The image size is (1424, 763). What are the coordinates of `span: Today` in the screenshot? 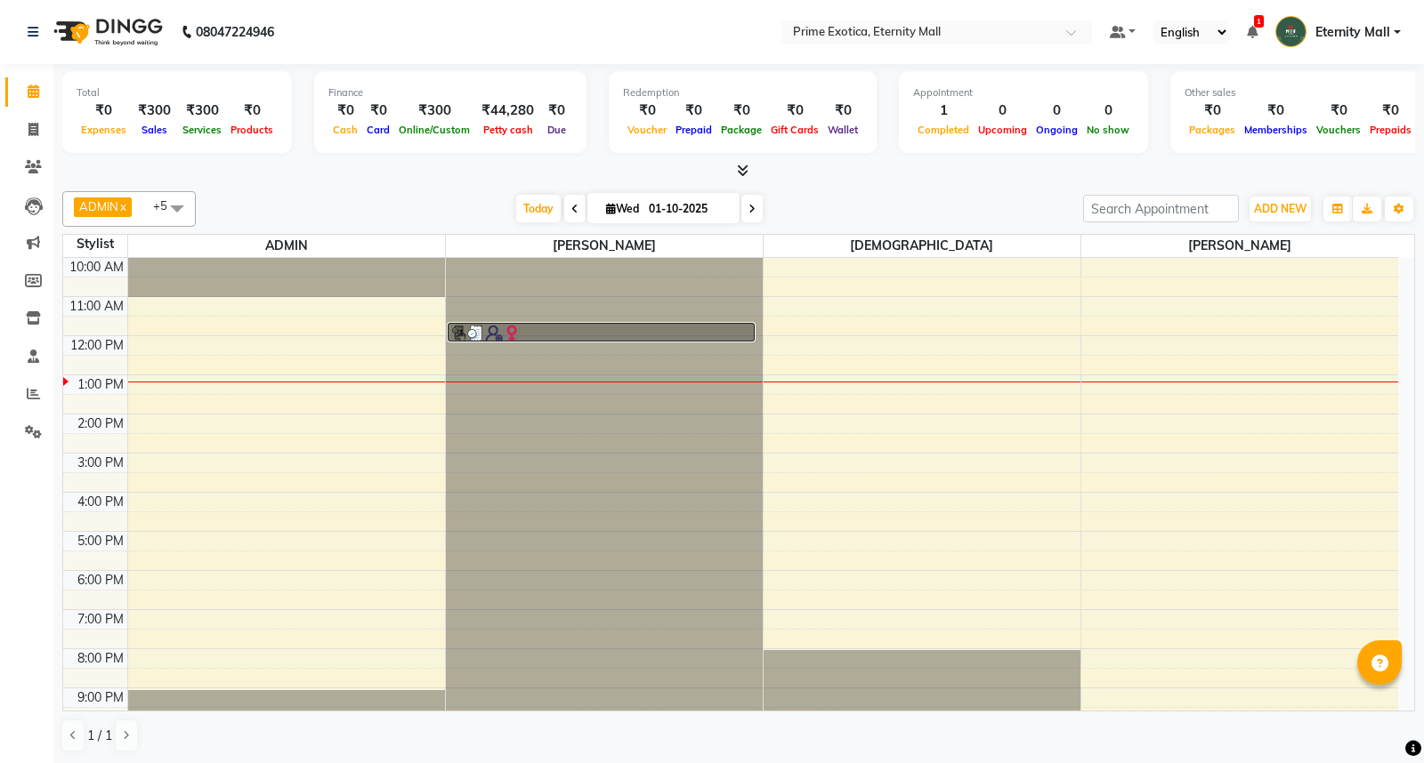 It's located at (538, 208).